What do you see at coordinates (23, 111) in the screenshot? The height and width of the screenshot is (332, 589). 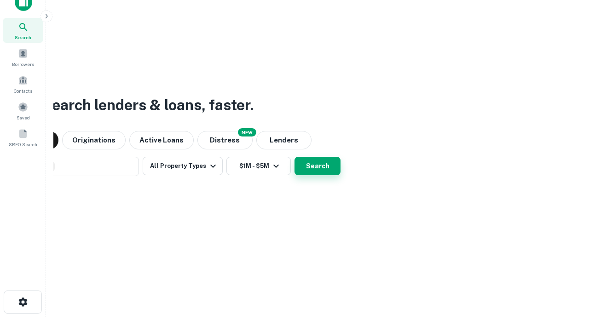 I see `div: Saved` at bounding box center [23, 111].